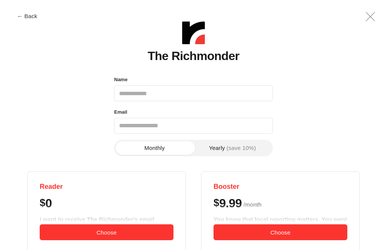 The width and height of the screenshot is (387, 250). What do you see at coordinates (253, 205) in the screenshot?
I see `span: / month` at bounding box center [253, 205].